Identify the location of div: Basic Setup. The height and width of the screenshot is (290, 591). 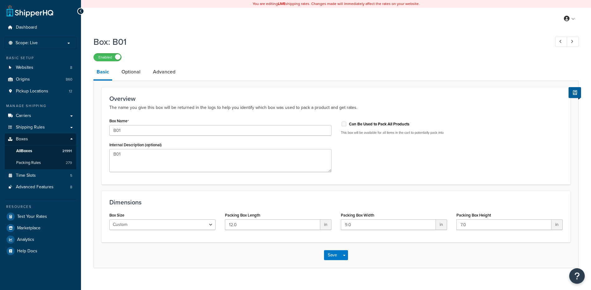
(40, 58).